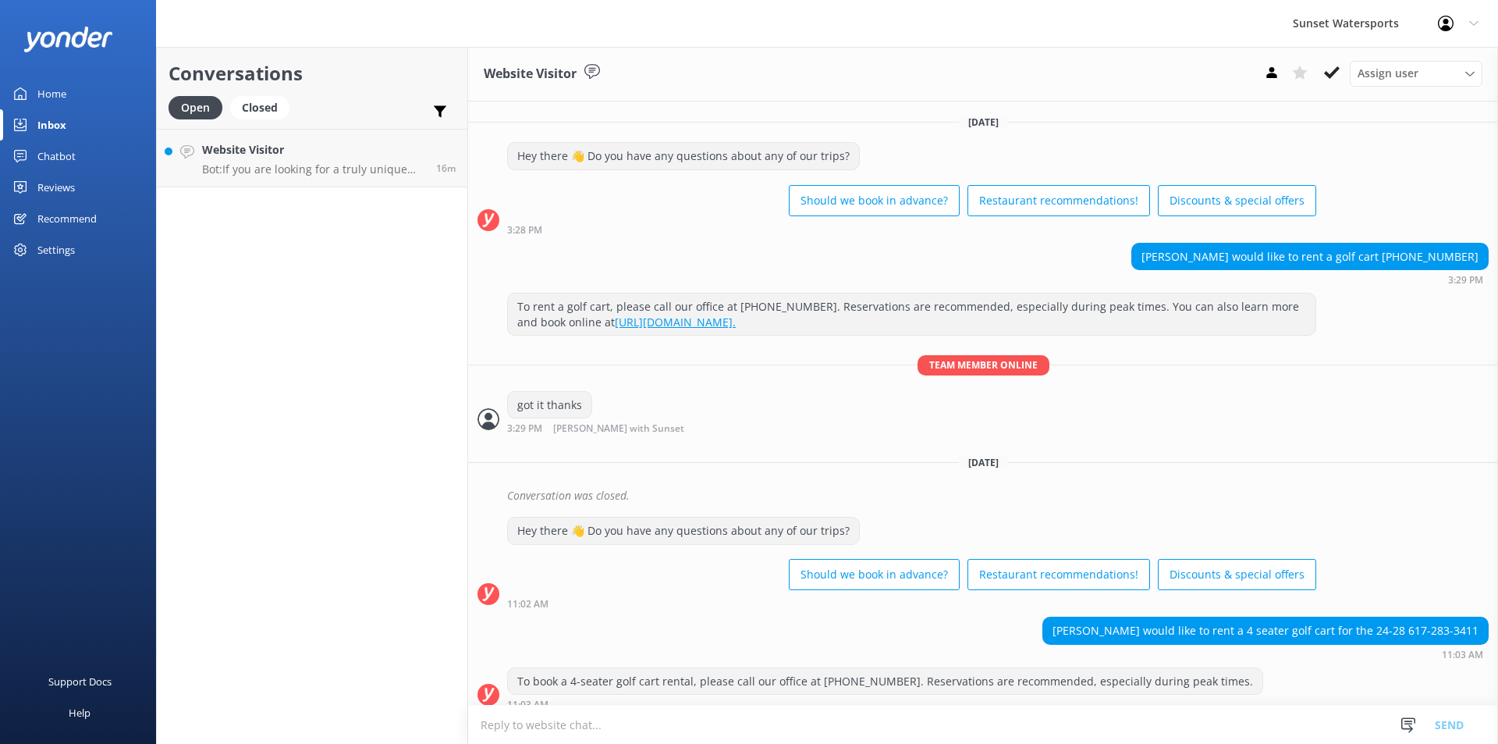  Describe the element at coordinates (67, 218) in the screenshot. I see `div: Recommend` at that location.